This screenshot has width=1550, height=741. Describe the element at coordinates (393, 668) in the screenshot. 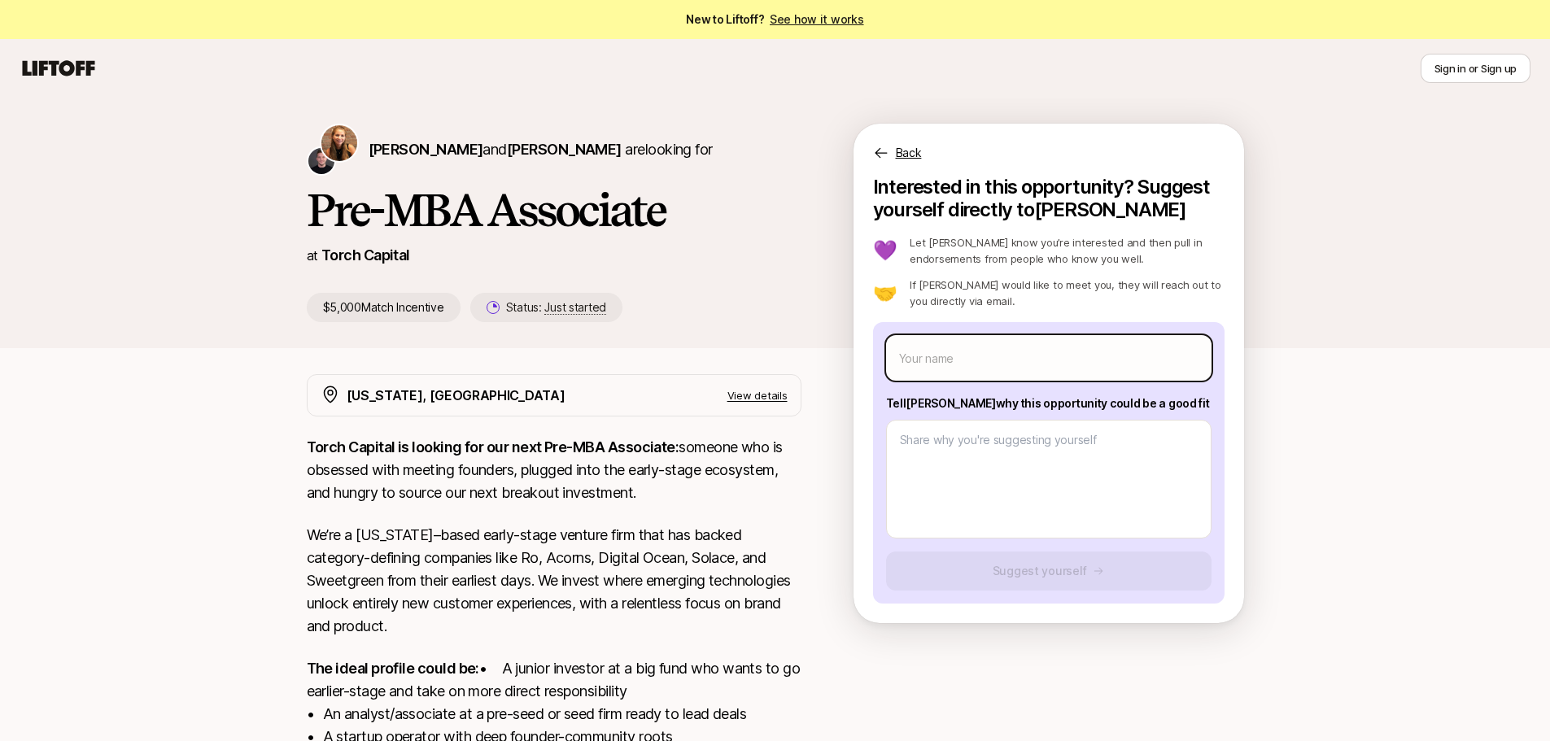

I see `strong: The ideal profile could be:` at that location.